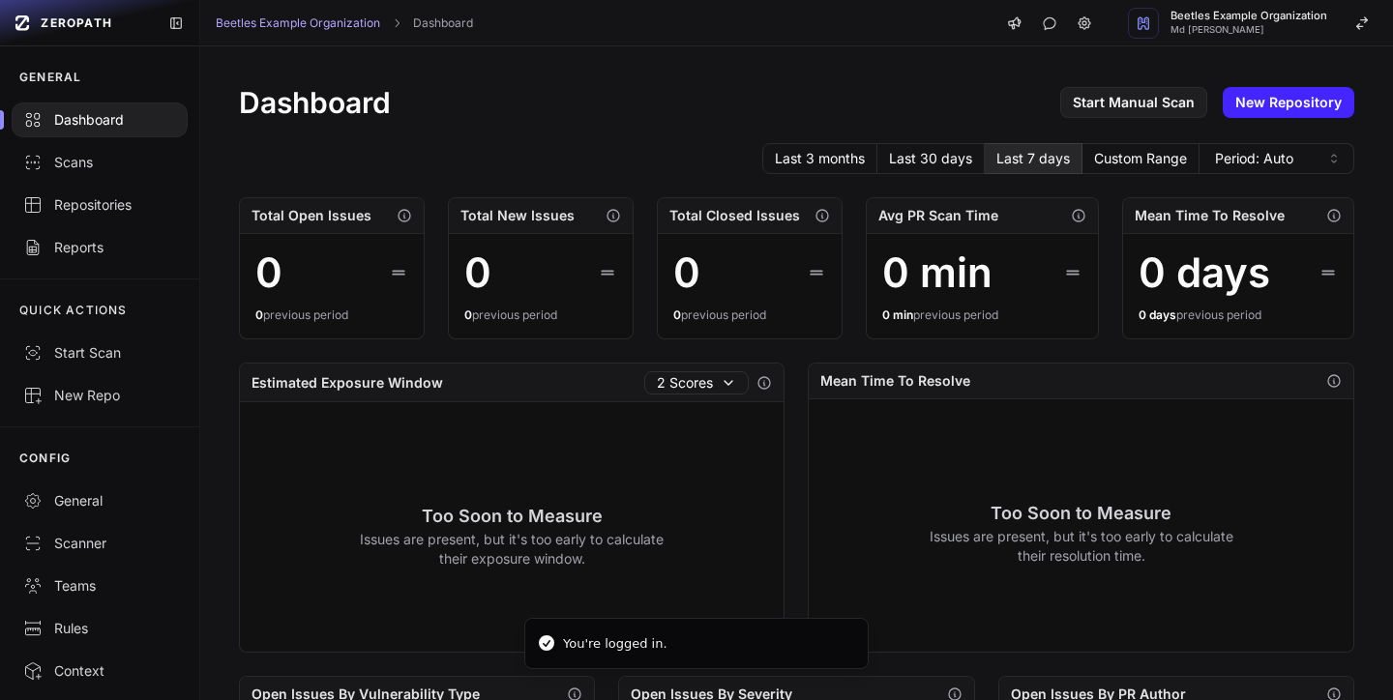 The image size is (1393, 700). Describe the element at coordinates (697, 383) in the screenshot. I see `button: 2 Scores` at that location.